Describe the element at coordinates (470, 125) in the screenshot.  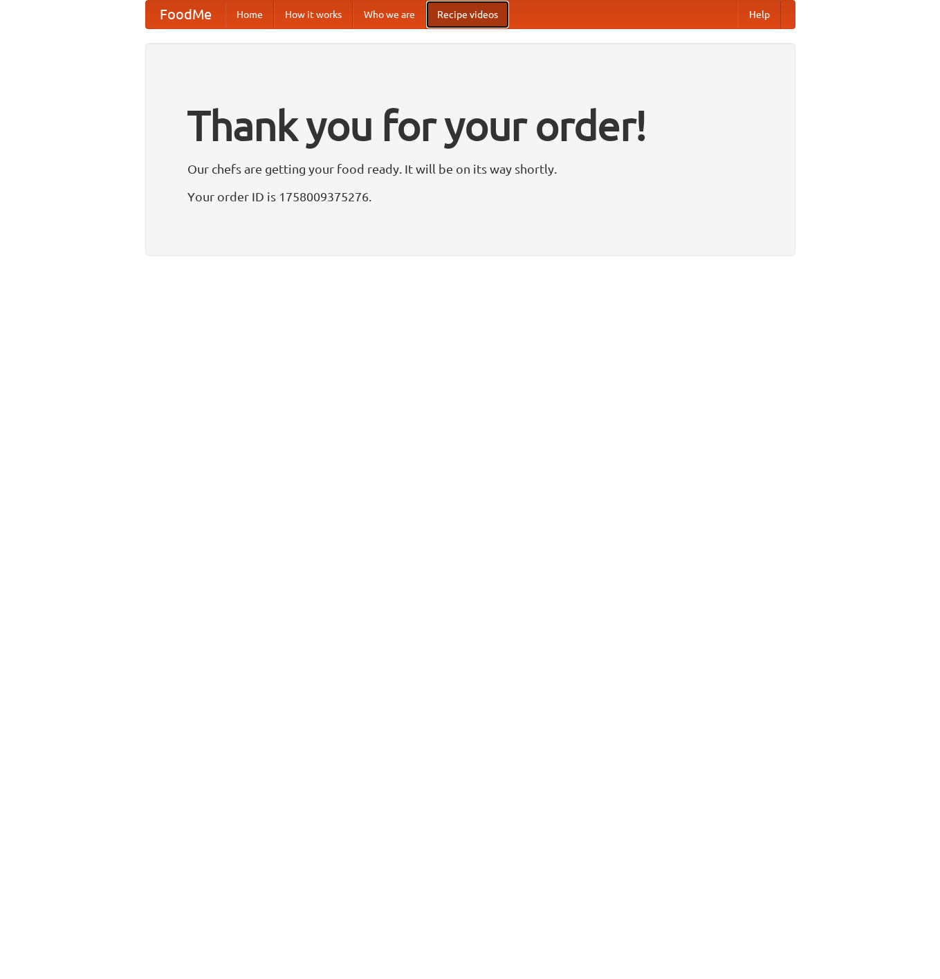
I see `h1: Thank you for your order!` at that location.